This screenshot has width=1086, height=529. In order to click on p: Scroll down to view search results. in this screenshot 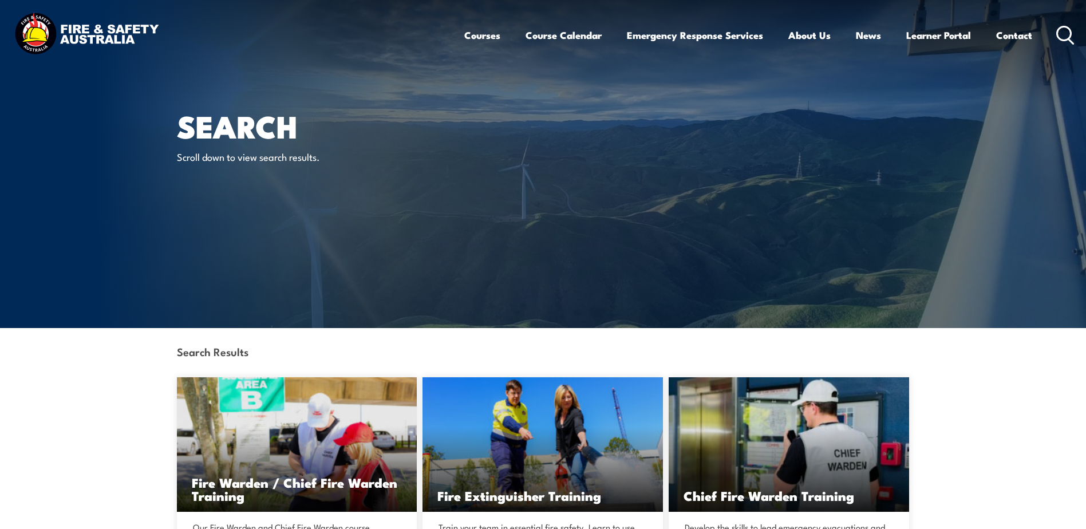, I will do `click(281, 156)`.